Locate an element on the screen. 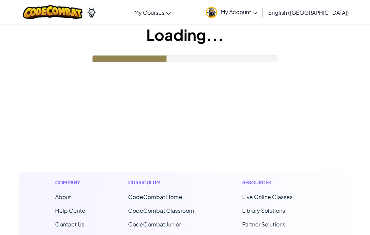 The height and width of the screenshot is (235, 370). img: avatar is located at coordinates (212, 12).